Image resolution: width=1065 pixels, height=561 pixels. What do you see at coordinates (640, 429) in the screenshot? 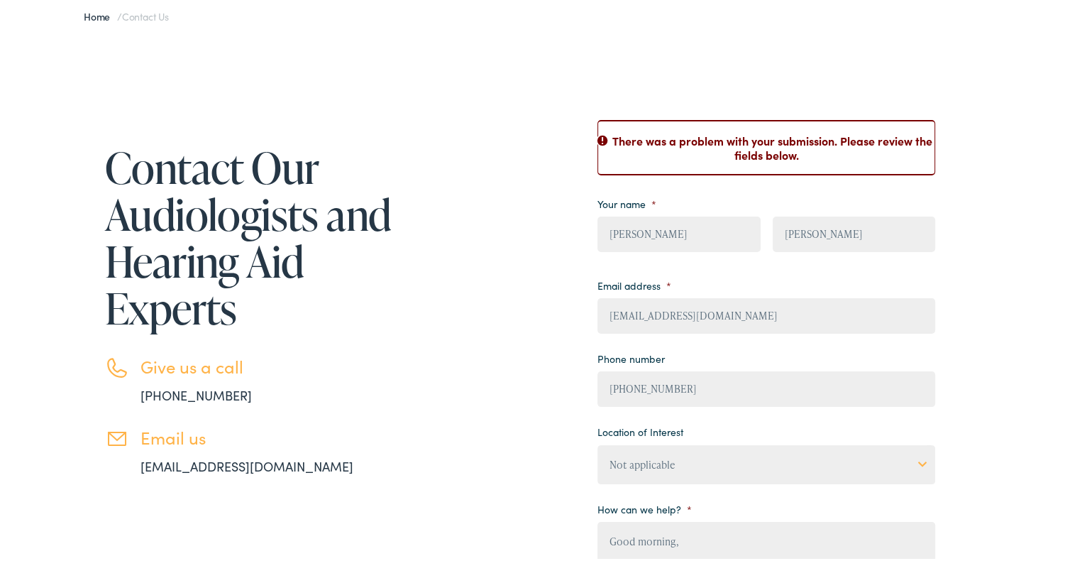
I see `label: Location of Interest` at bounding box center [640, 429].